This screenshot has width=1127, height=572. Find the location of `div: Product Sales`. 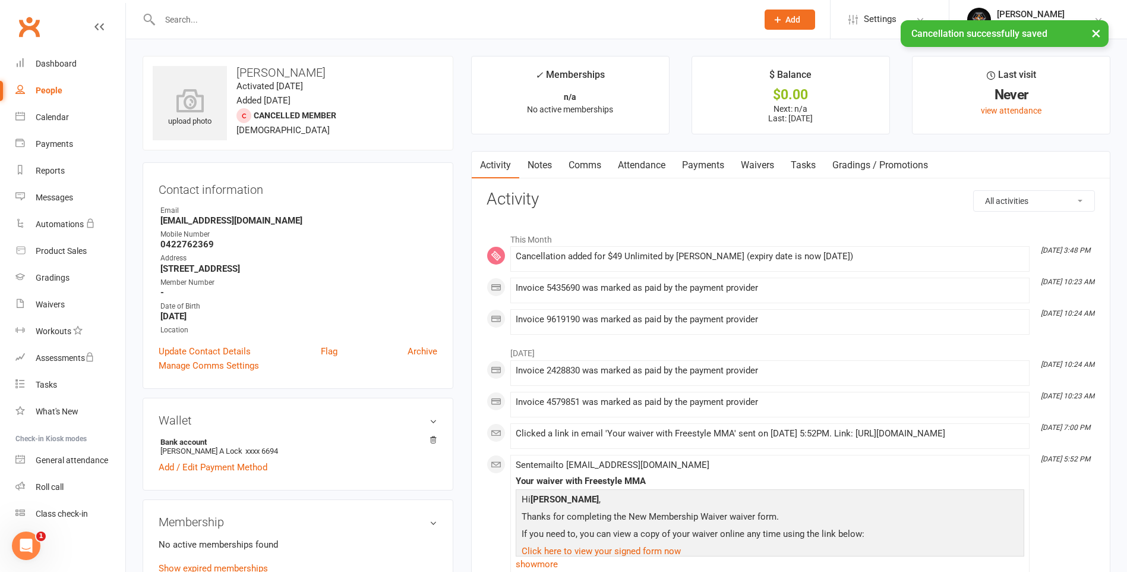

div: Product Sales is located at coordinates (61, 251).